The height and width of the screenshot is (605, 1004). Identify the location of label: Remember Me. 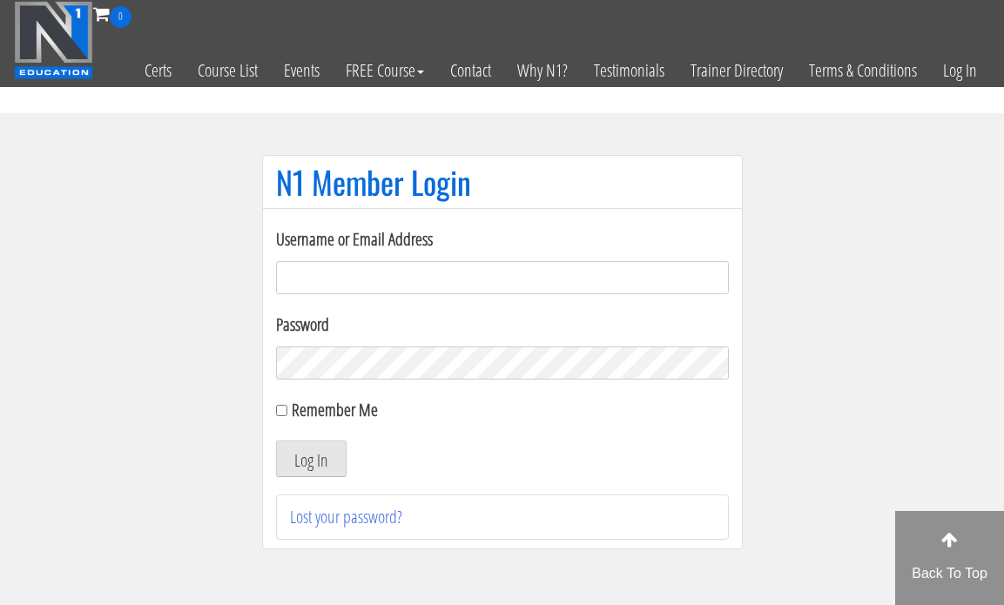
(334, 409).